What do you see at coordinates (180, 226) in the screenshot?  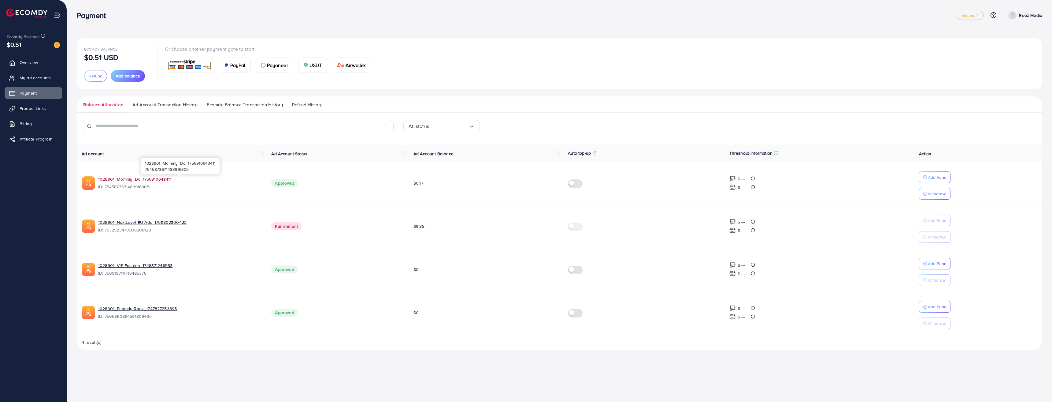 I see `div: <span class='underline'>1028901_NextLevel EU Ads_1753802300422</span></br>7532523478508208129` at bounding box center [180, 226].